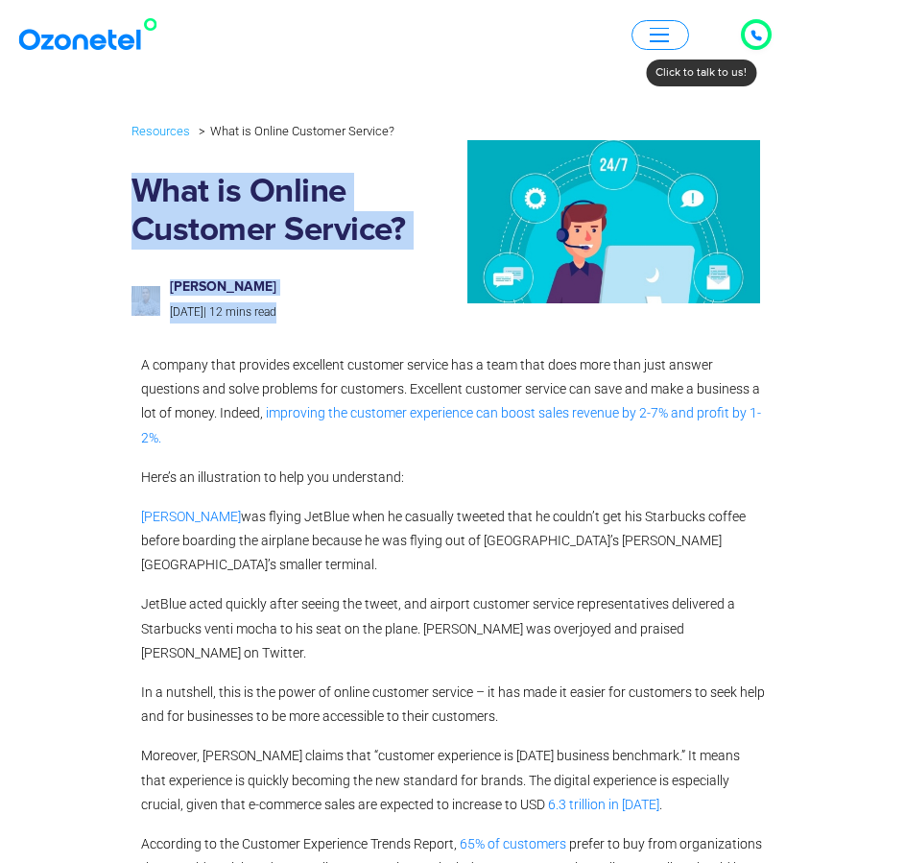  What do you see at coordinates (451, 424) in the screenshot?
I see `a: improving the customer experience can boost sales revenue by 2-7% and profit by 1-2%.` at bounding box center [451, 424].